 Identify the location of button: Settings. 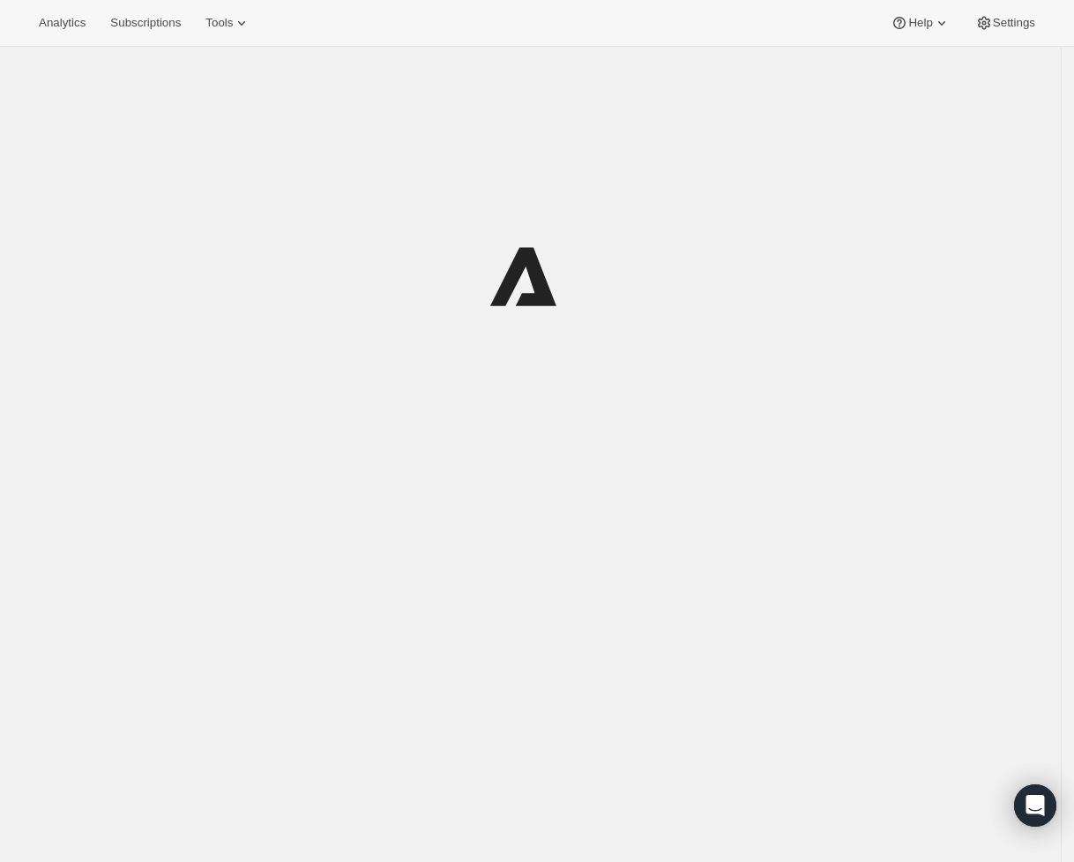
(1005, 23).